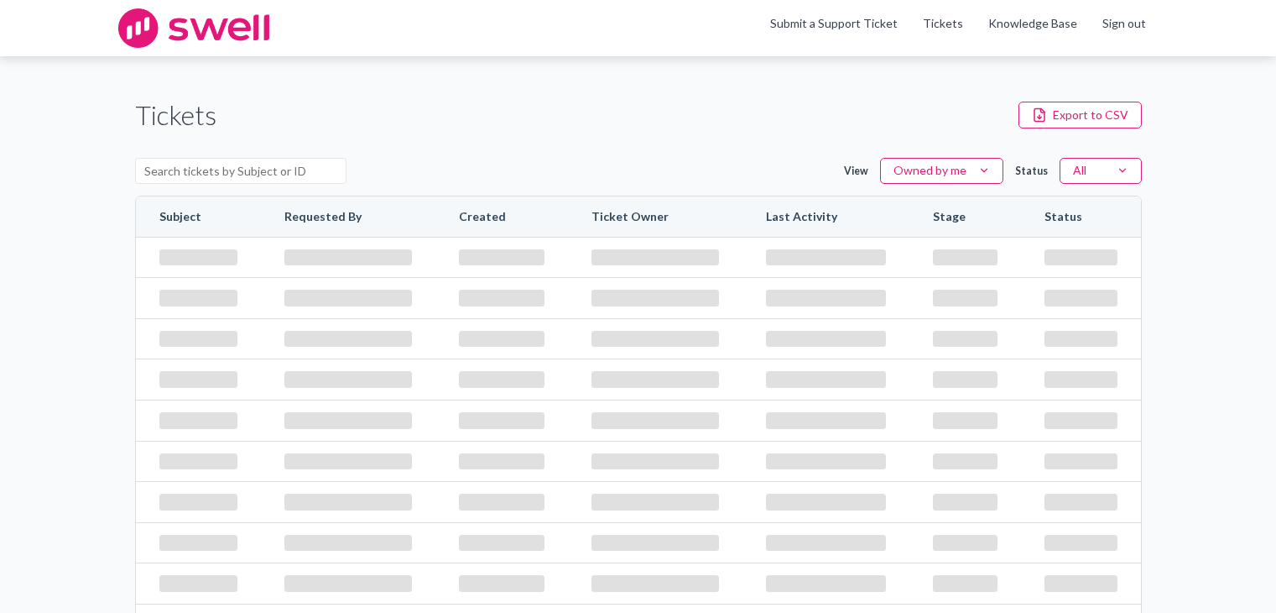 This screenshot has width=1276, height=613. I want to click on div: Navigation Menu, so click(1035, 29).